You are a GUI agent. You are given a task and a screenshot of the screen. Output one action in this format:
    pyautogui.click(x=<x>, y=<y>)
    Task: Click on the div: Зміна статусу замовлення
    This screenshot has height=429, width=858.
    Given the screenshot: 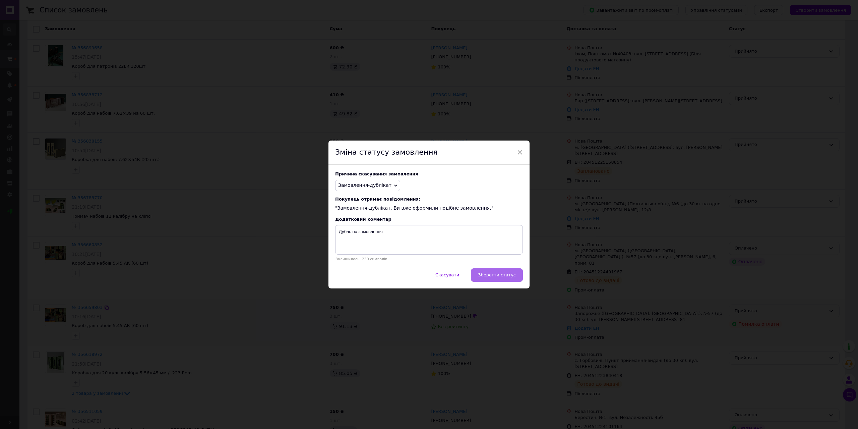 What is the action you would take?
    pyautogui.click(x=429, y=153)
    